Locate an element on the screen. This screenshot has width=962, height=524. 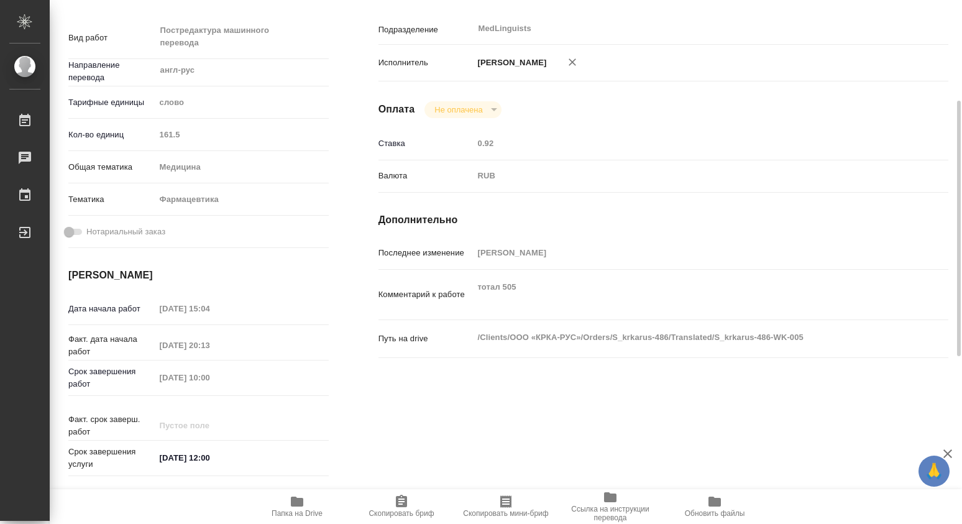
button: Не оплачена is located at coordinates (458, 109).